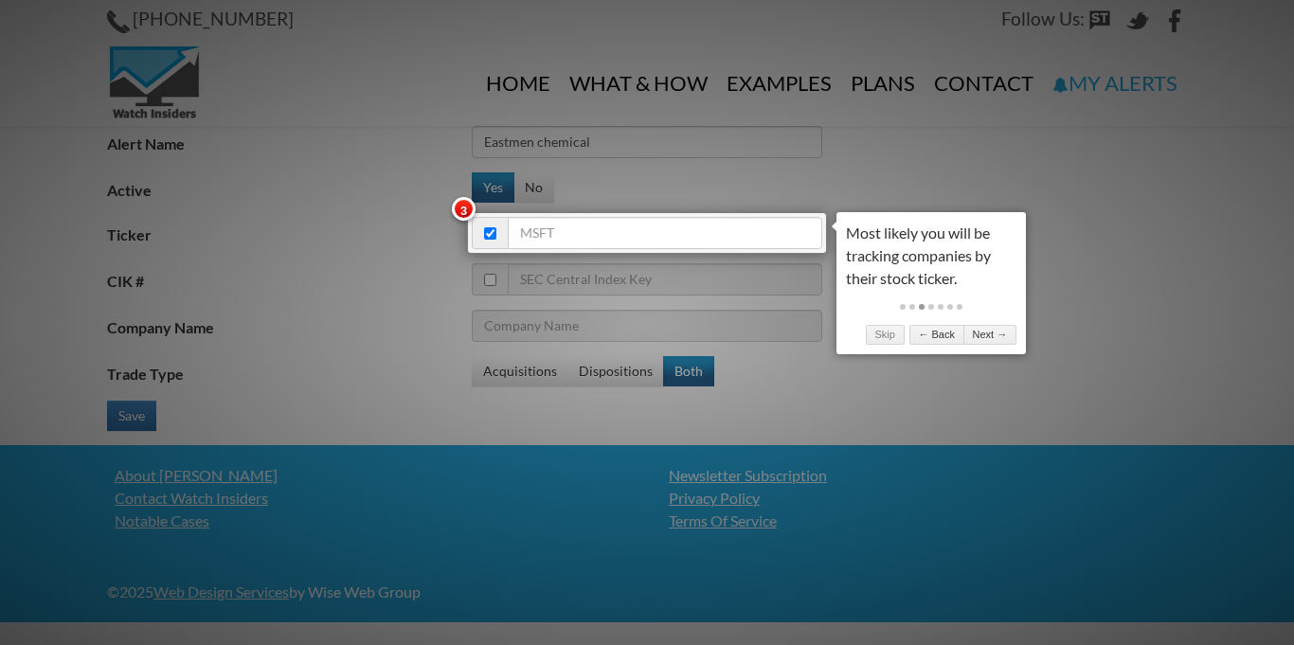 The image size is (1294, 645). What do you see at coordinates (463, 208) in the screenshot?
I see `span: 3` at bounding box center [463, 208].